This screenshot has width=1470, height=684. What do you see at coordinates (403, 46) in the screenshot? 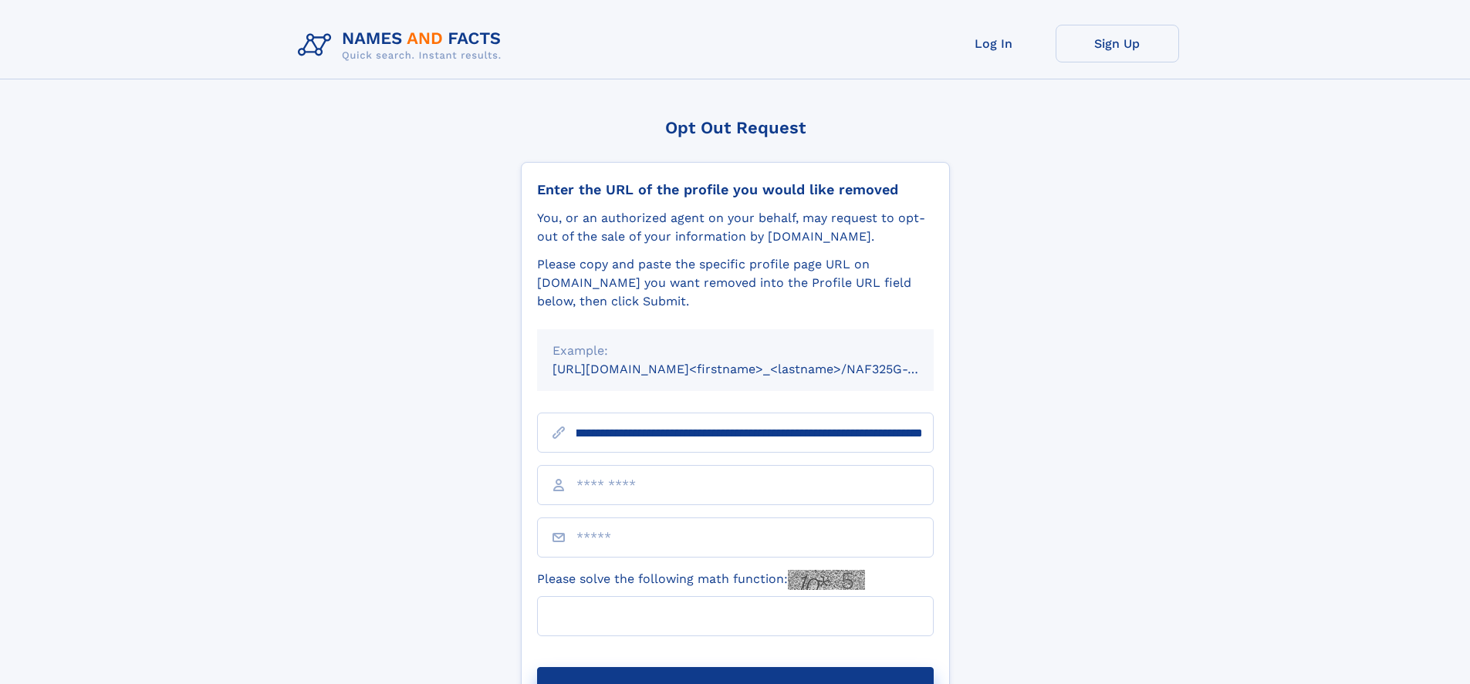
I see `img: Logo Names and Facts` at bounding box center [403, 46].